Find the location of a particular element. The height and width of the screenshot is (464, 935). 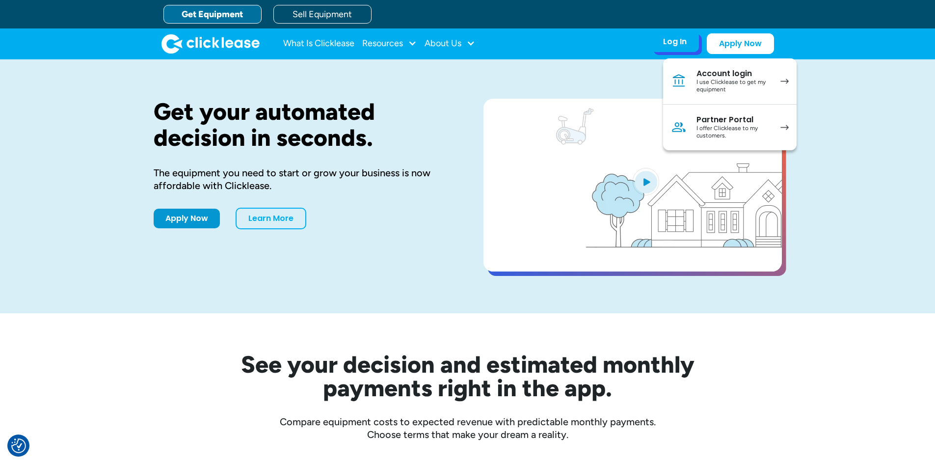

img: Bank icon is located at coordinates (679, 81).